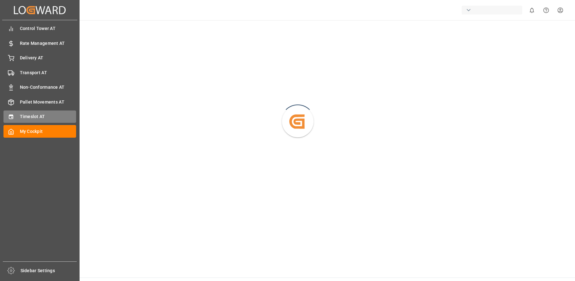  Describe the element at coordinates (48, 87) in the screenshot. I see `span: Non-Conformance AT` at that location.